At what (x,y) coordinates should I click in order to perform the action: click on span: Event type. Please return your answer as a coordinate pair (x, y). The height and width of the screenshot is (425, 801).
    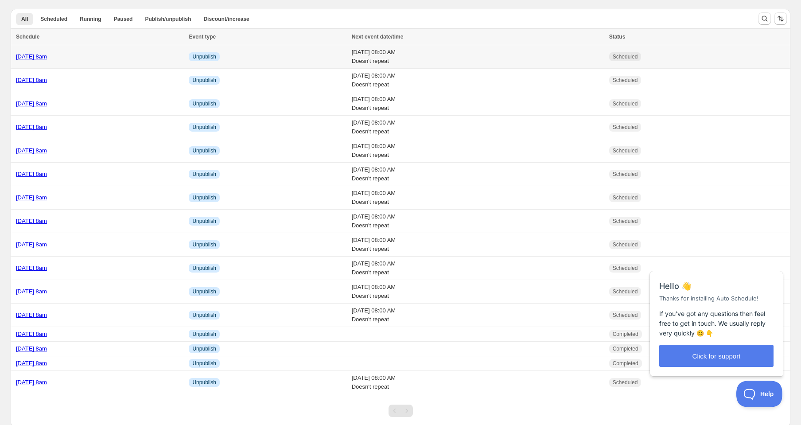
    Looking at the image, I should click on (202, 37).